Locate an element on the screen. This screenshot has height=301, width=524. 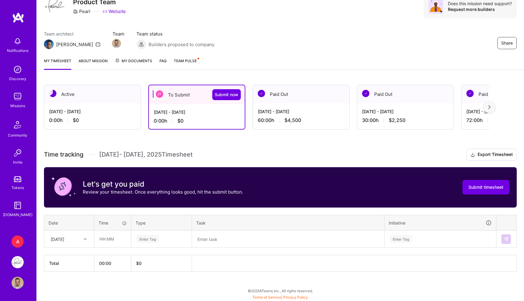
span: My Documents is located at coordinates (133, 61).